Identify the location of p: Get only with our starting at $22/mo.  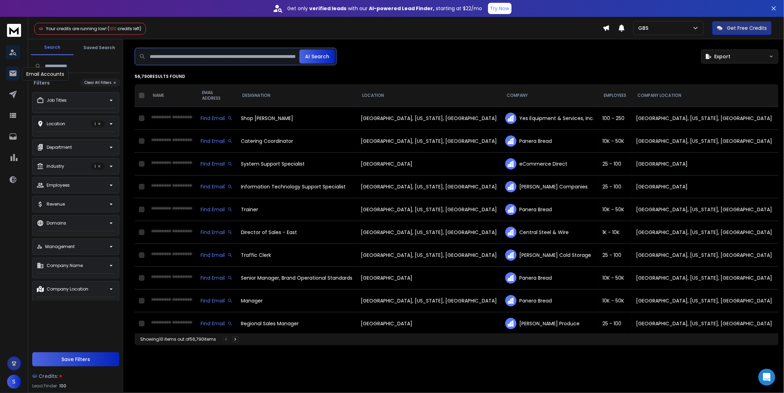
(385, 8).